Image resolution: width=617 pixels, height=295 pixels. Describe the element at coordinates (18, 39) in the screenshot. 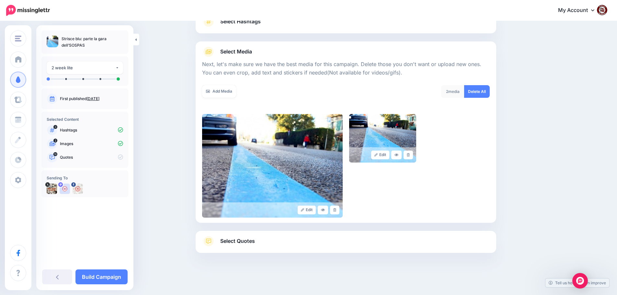

I see `img: menu.png` at that location.